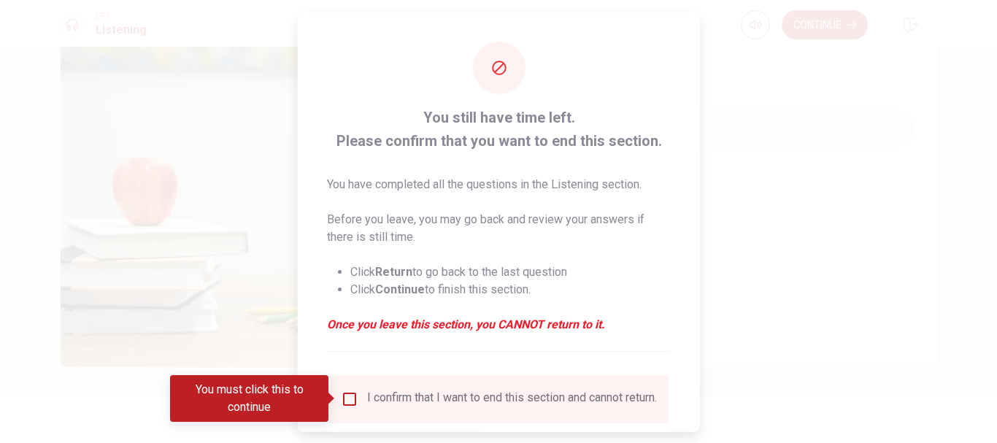 This screenshot has width=997, height=443. What do you see at coordinates (510, 289) in the screenshot?
I see `li: Click to finish this section.` at bounding box center [510, 289].